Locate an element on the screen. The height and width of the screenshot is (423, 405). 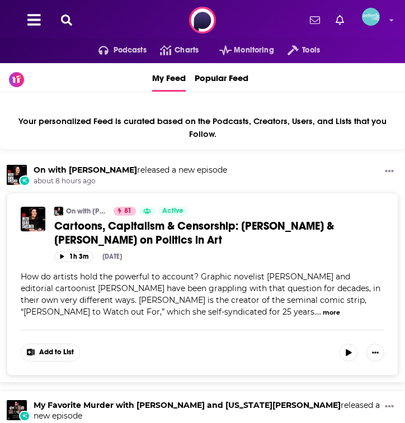
a: My Feed is located at coordinates (169, 77).